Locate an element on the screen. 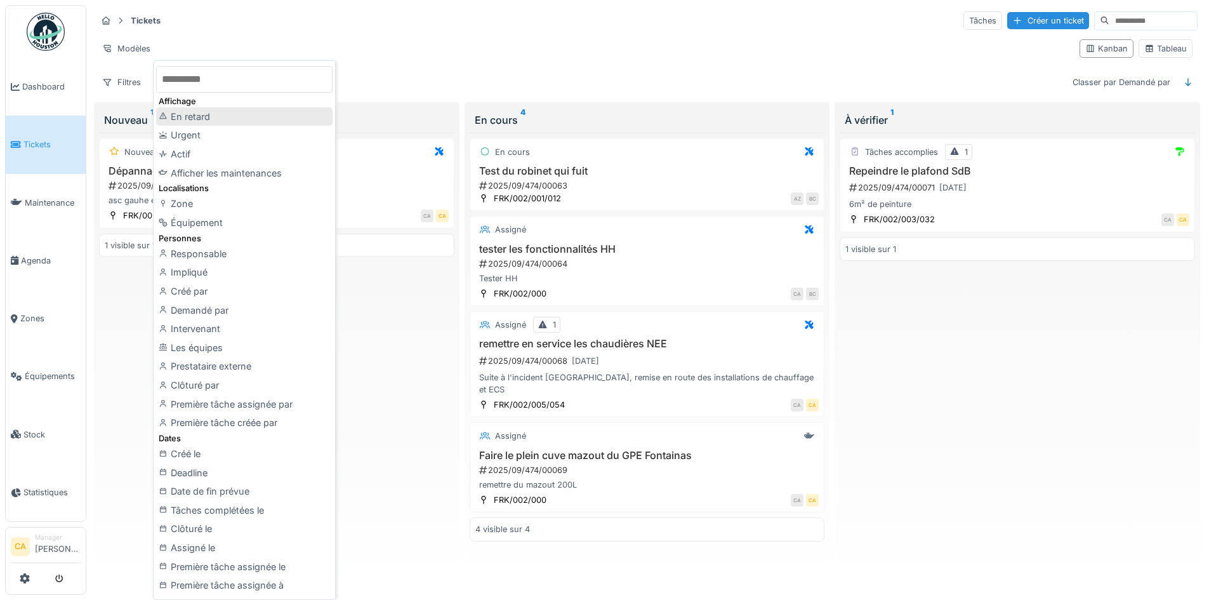 The width and height of the screenshot is (1209, 600). h3: Faire le plein cuve mazout du GPE Fontainas is located at coordinates (647, 455).